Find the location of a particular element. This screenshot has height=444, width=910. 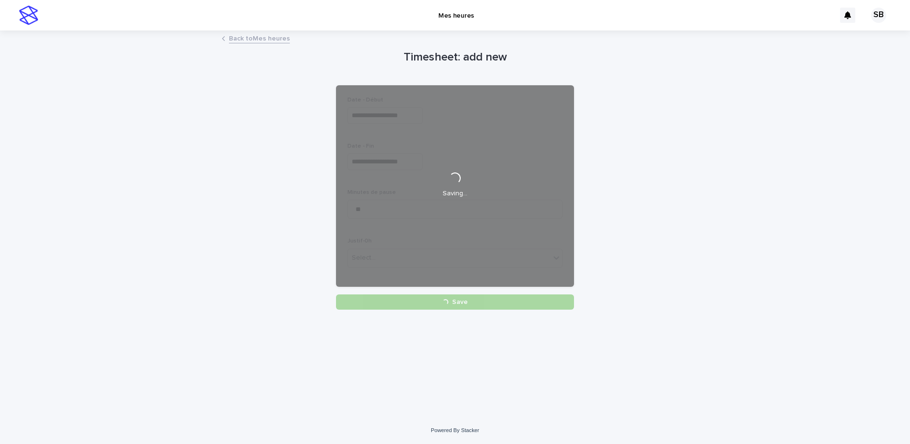

button: Save is located at coordinates (455, 302).